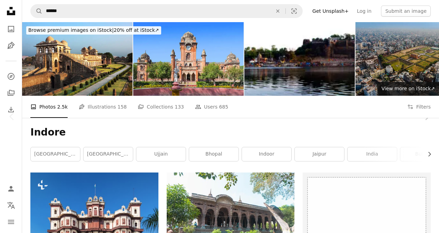 The width and height of the screenshot is (439, 233). What do you see at coordinates (103, 107) in the screenshot?
I see `a: Illustrations 158` at bounding box center [103, 107].